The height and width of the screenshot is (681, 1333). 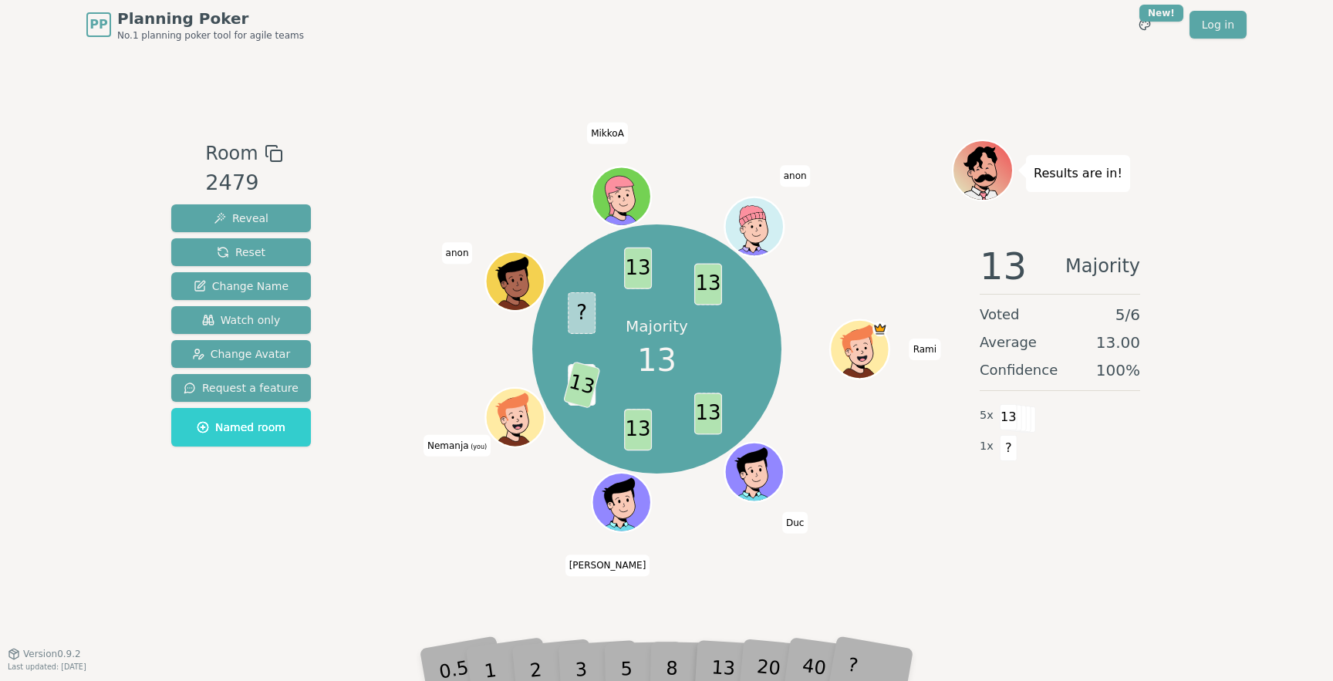 What do you see at coordinates (44, 654) in the screenshot?
I see `button: Version0.9.2` at bounding box center [44, 654].